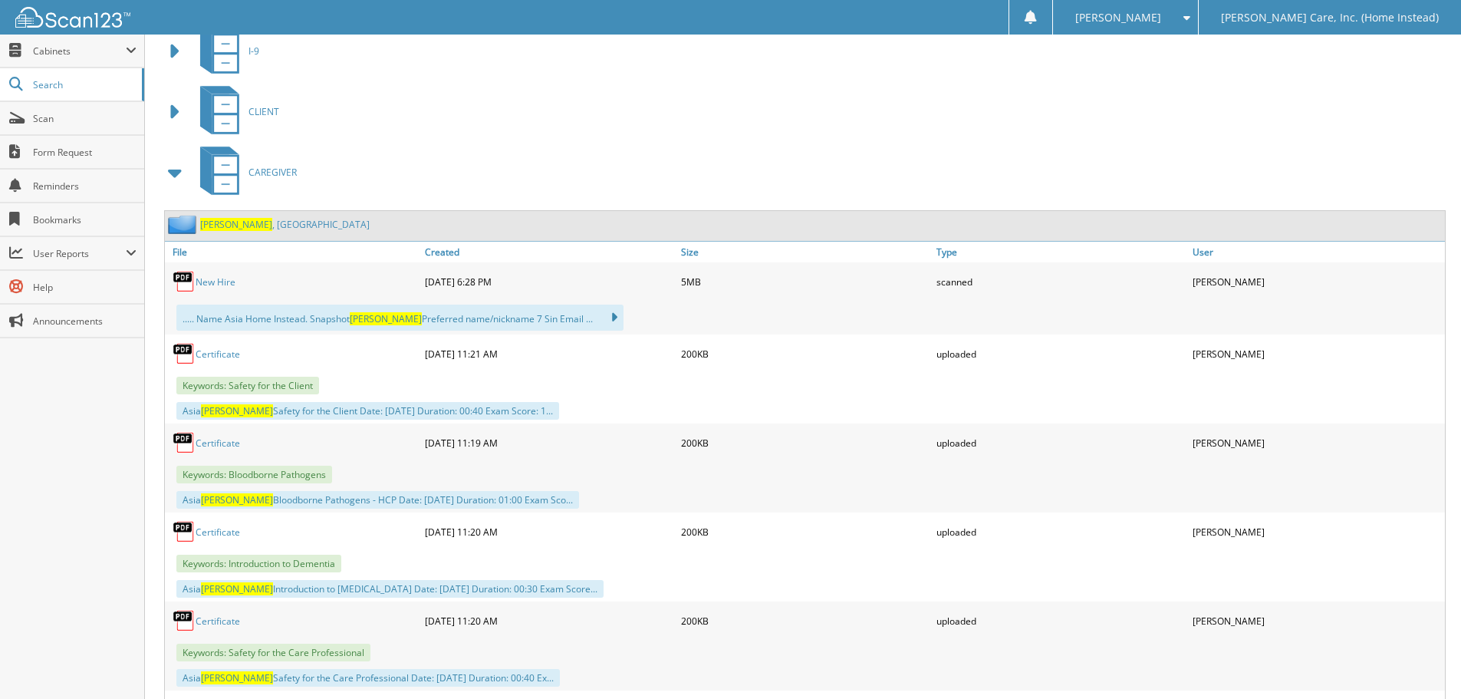 This screenshot has width=1461, height=699. I want to click on div: ..... Name Asia Home Instead. Snapshot Preferred name/nickname 7 Sin Email ..., so click(400, 318).